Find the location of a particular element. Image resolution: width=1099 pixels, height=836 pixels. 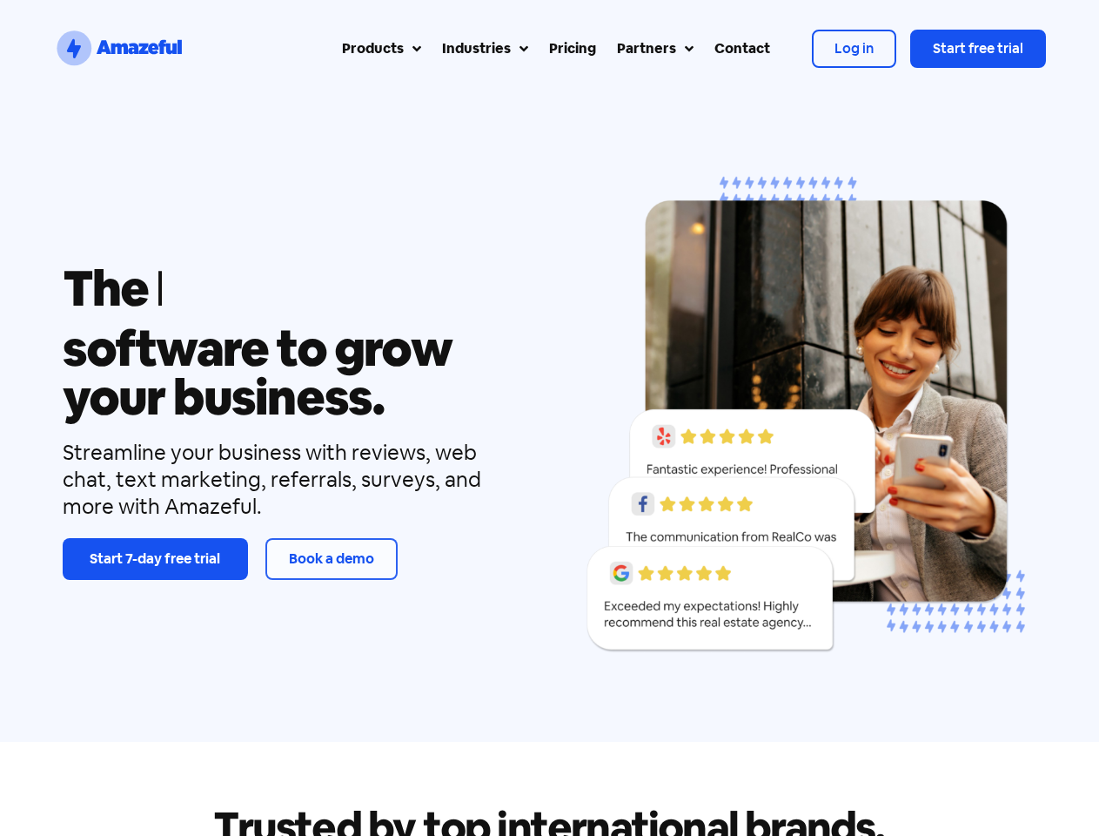

span: Start free trial is located at coordinates (978, 48).